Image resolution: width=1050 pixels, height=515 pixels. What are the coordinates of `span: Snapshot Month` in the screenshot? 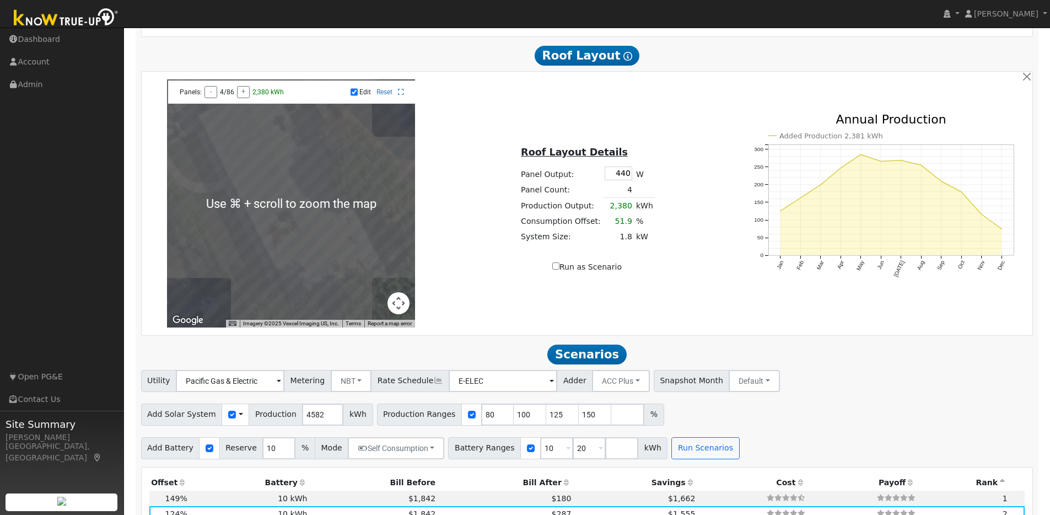 It's located at (692, 381).